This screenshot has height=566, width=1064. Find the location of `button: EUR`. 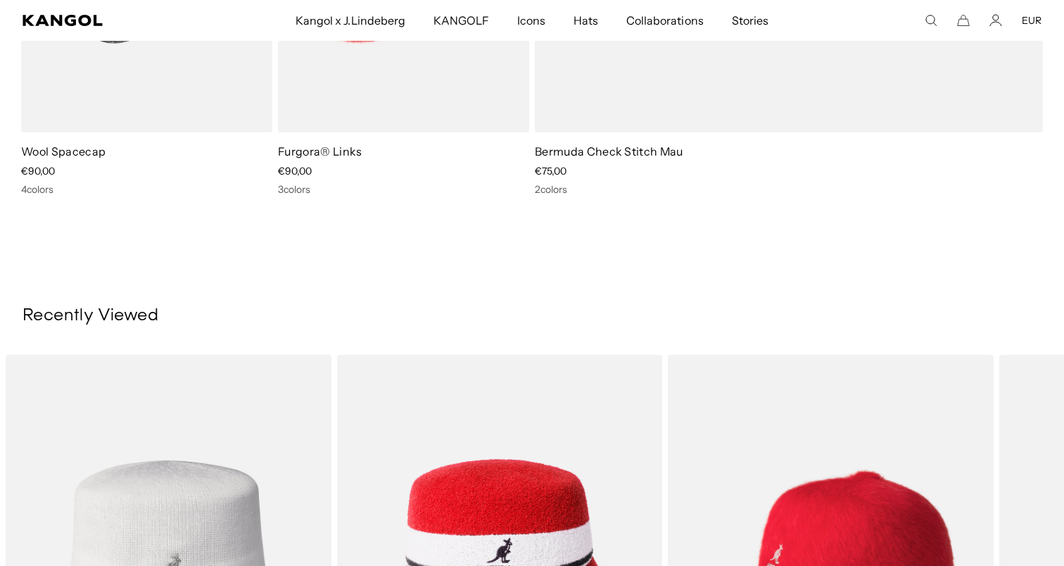

button: EUR is located at coordinates (1032, 20).